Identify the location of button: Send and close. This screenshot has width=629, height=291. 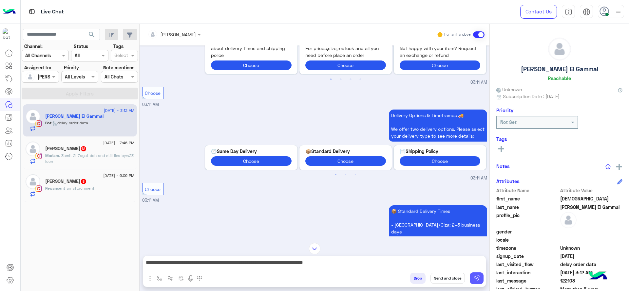
(447, 279).